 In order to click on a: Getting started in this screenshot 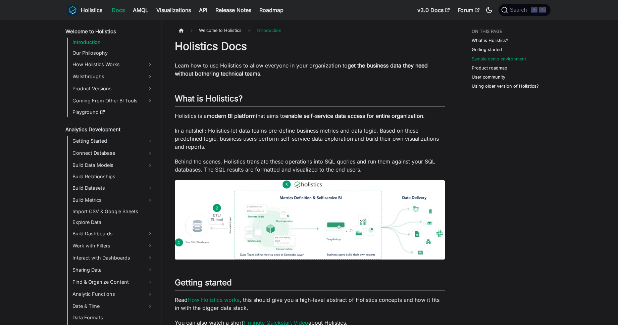, I will do `click(487, 49)`.